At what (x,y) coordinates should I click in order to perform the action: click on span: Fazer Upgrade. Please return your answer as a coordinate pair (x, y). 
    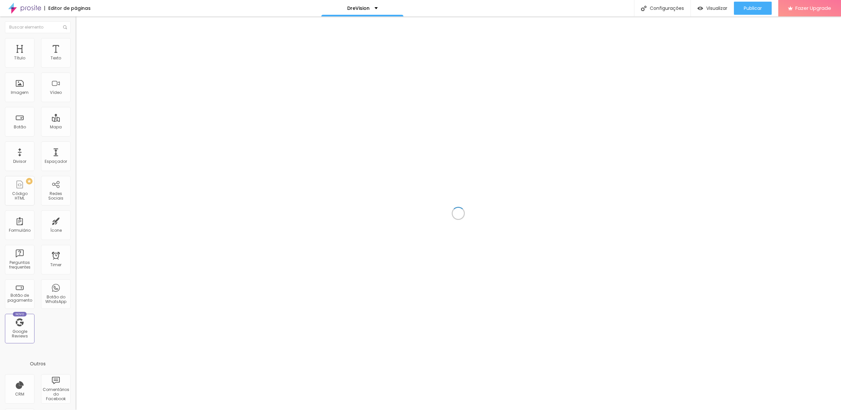
    Looking at the image, I should click on (813, 8).